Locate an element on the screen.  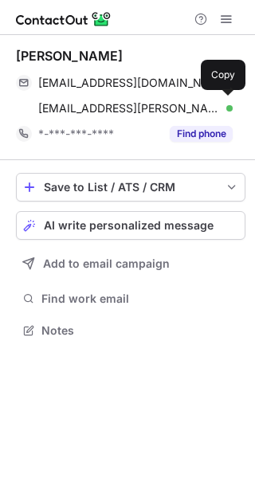
span: AI write personalized message is located at coordinates (128, 225).